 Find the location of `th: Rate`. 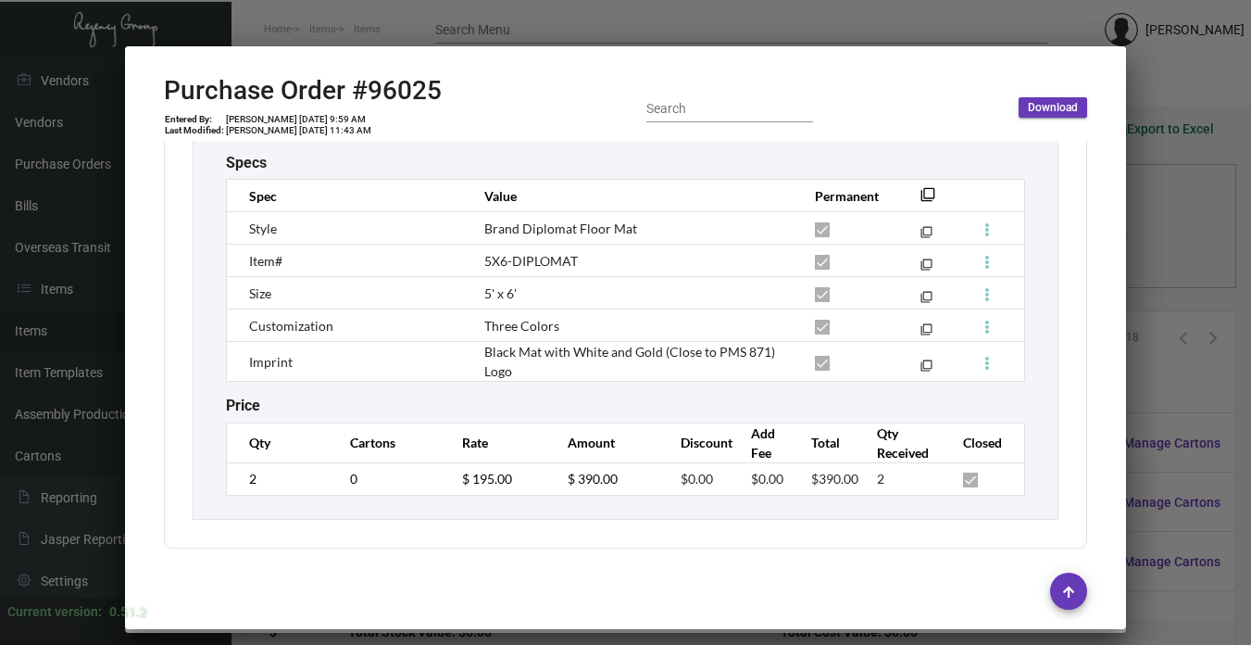

th: Rate is located at coordinates (496, 442).